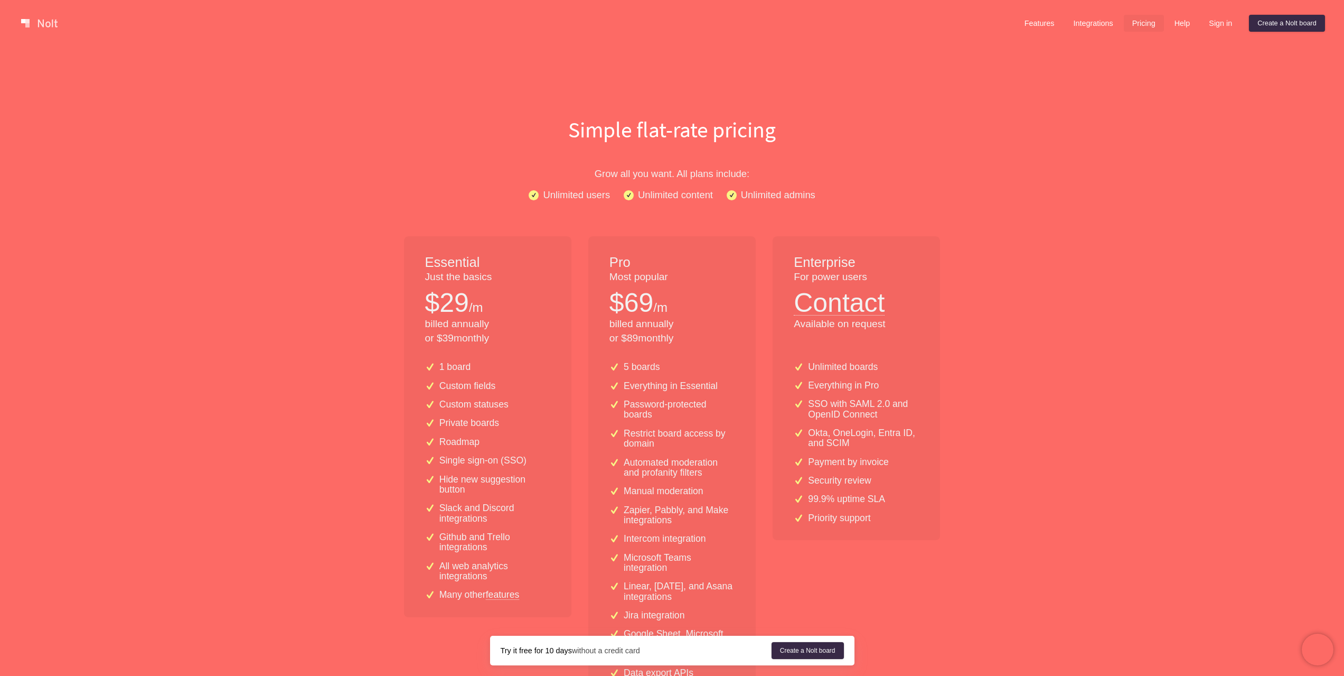 The width and height of the screenshot is (1344, 676). I want to click on p: Google Sheet, Microsoft Excel, and Zoho integrations, so click(679, 644).